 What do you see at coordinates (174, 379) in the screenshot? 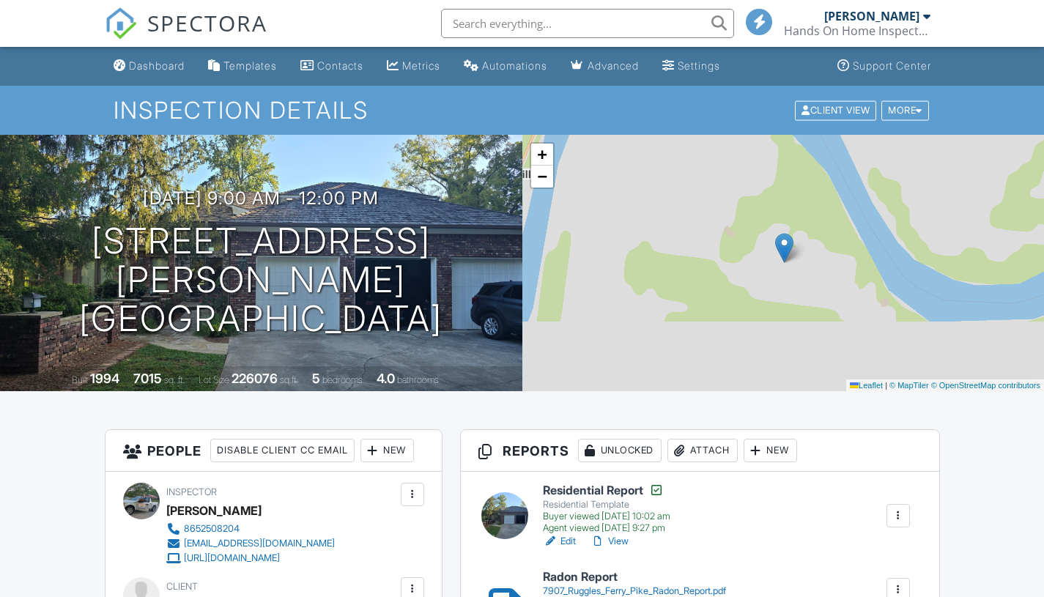
I see `span: sq. ft.` at bounding box center [174, 379].